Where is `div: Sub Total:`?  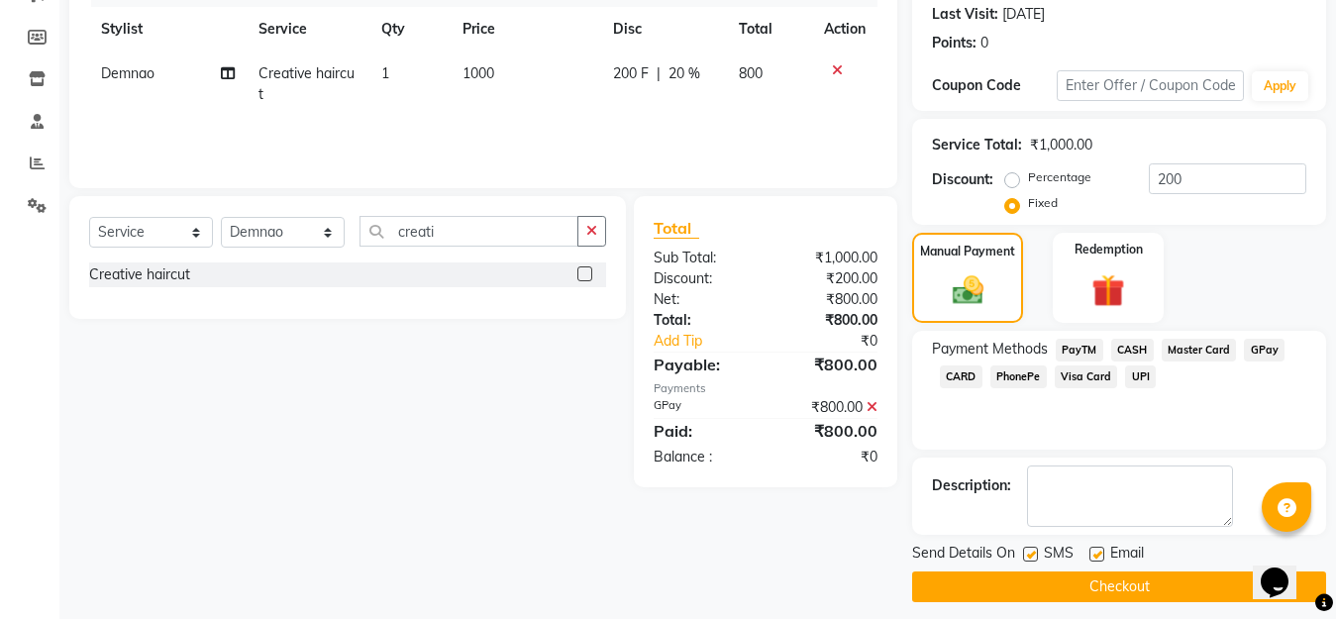 div: Sub Total: is located at coordinates (702, 257).